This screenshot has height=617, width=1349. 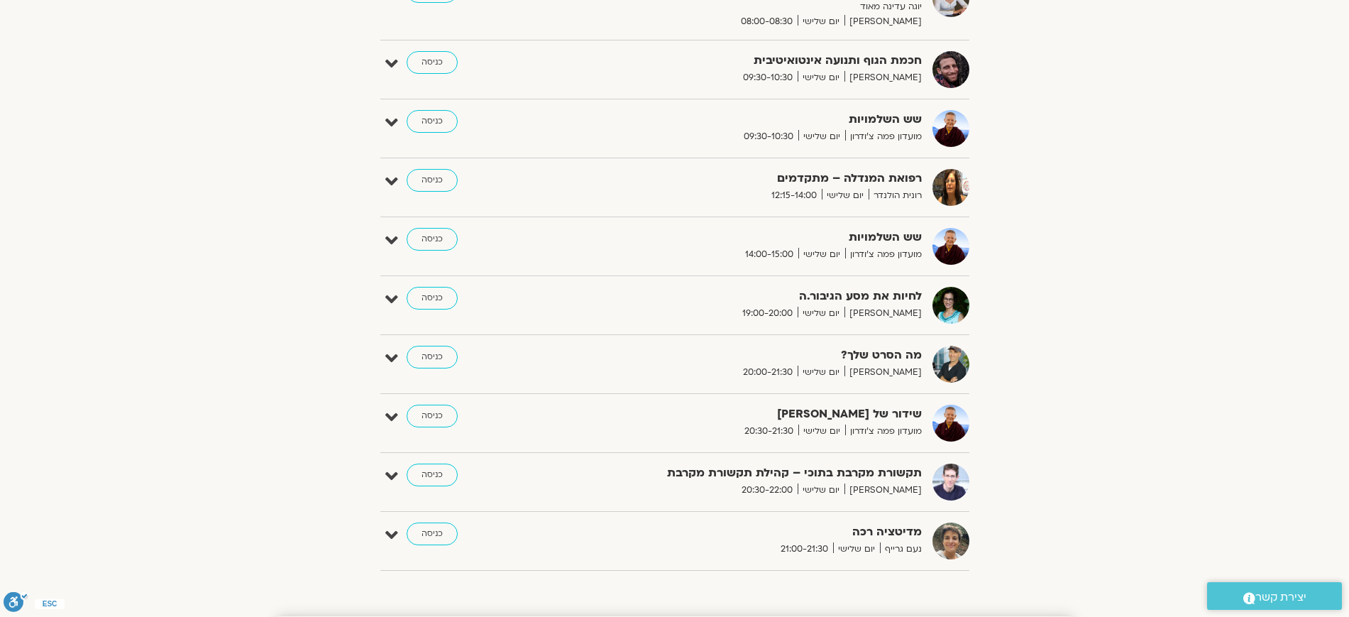 I want to click on span: 20:30-22:00, so click(x=767, y=490).